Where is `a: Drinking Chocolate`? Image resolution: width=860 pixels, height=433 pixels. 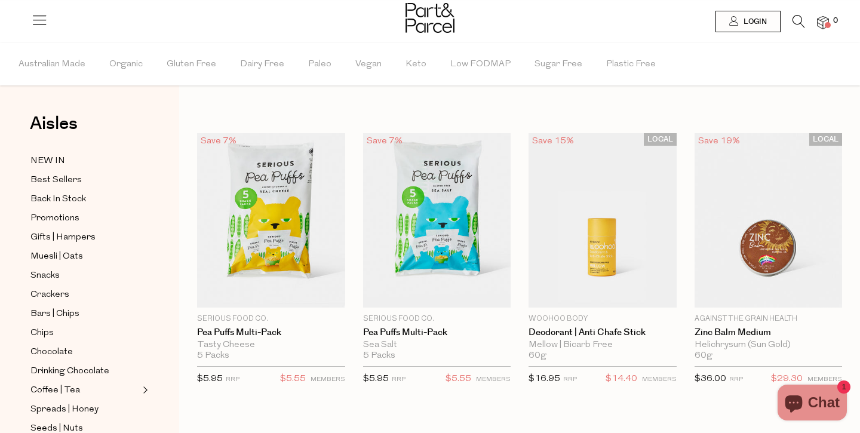
a: Drinking Chocolate is located at coordinates (85, 371).